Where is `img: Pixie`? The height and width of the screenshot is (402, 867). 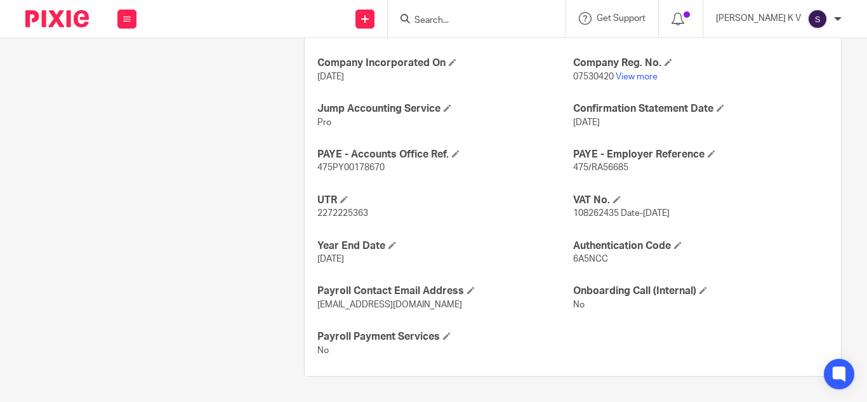 img: Pixie is located at coordinates (57, 18).